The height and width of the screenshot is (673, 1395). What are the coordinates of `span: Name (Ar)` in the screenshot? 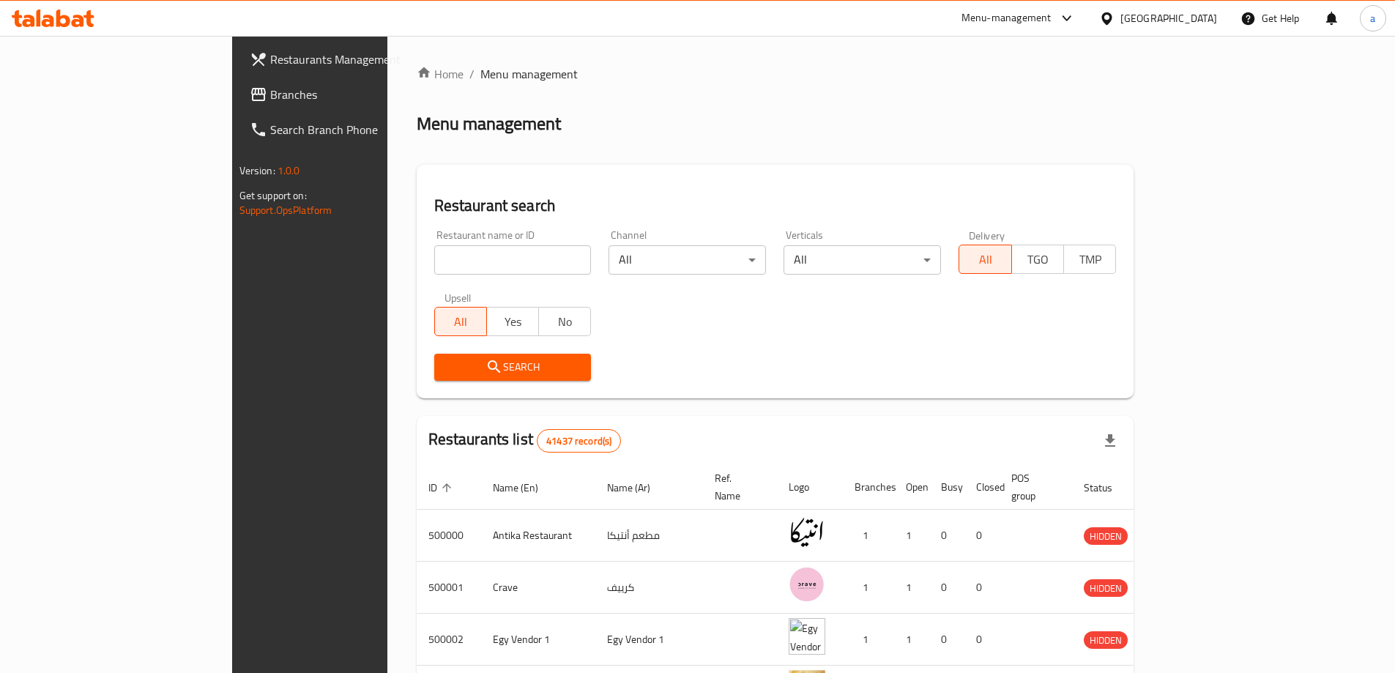 It's located at (638, 488).